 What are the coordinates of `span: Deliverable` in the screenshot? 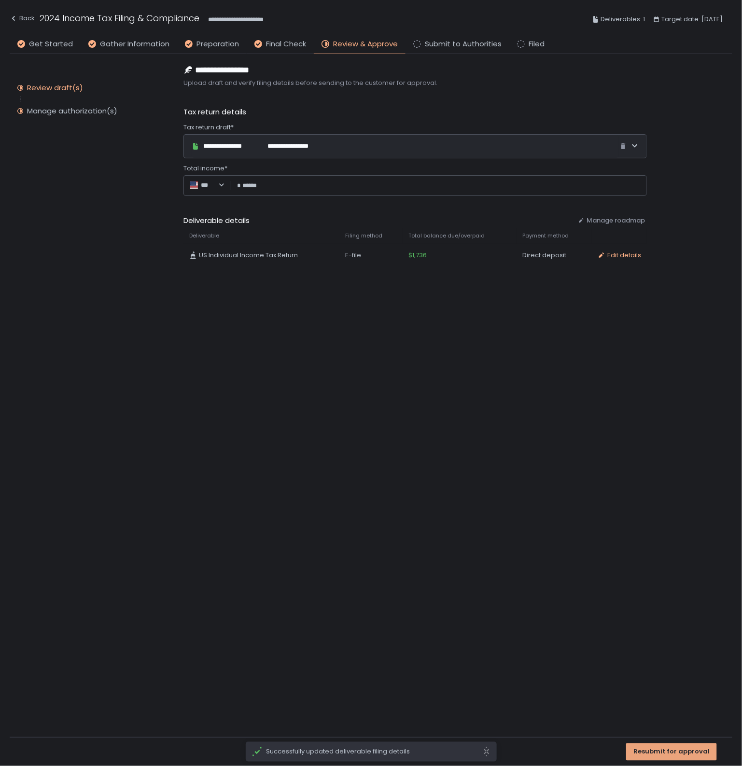 It's located at (204, 236).